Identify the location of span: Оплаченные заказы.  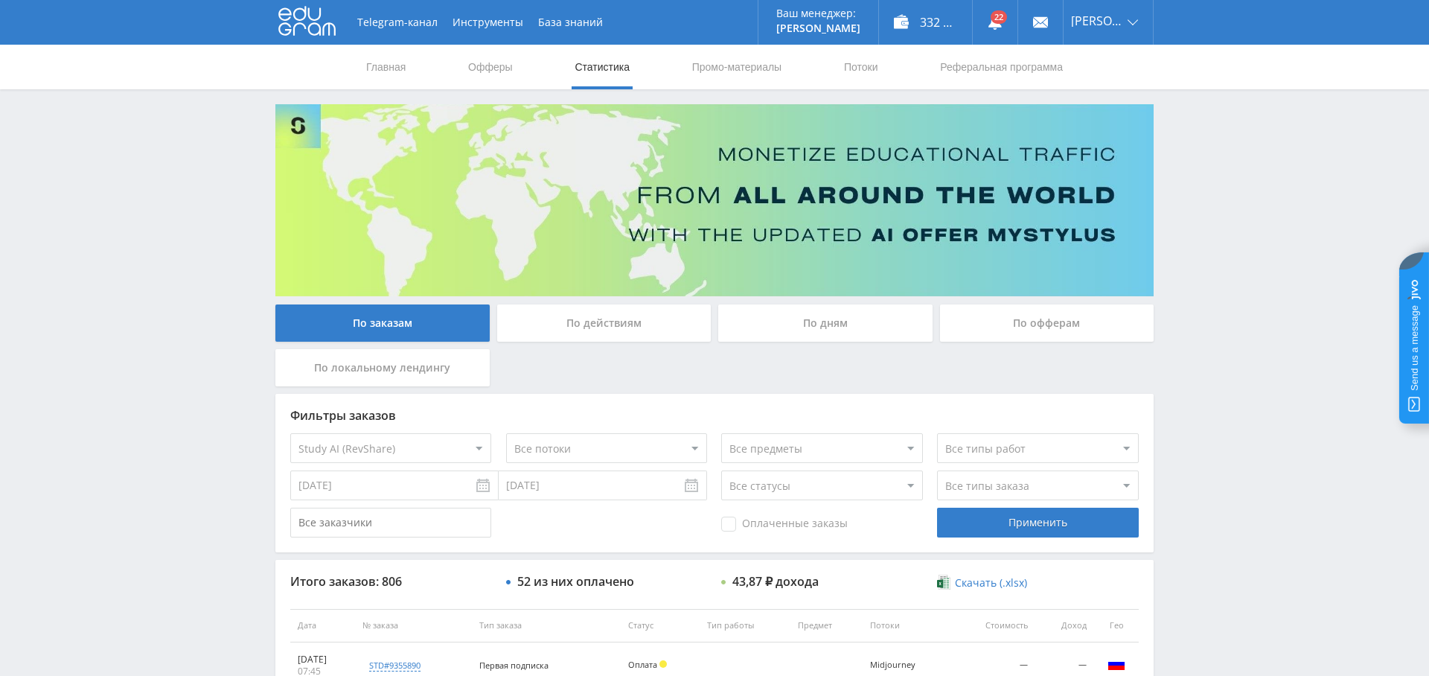
(784, 524).